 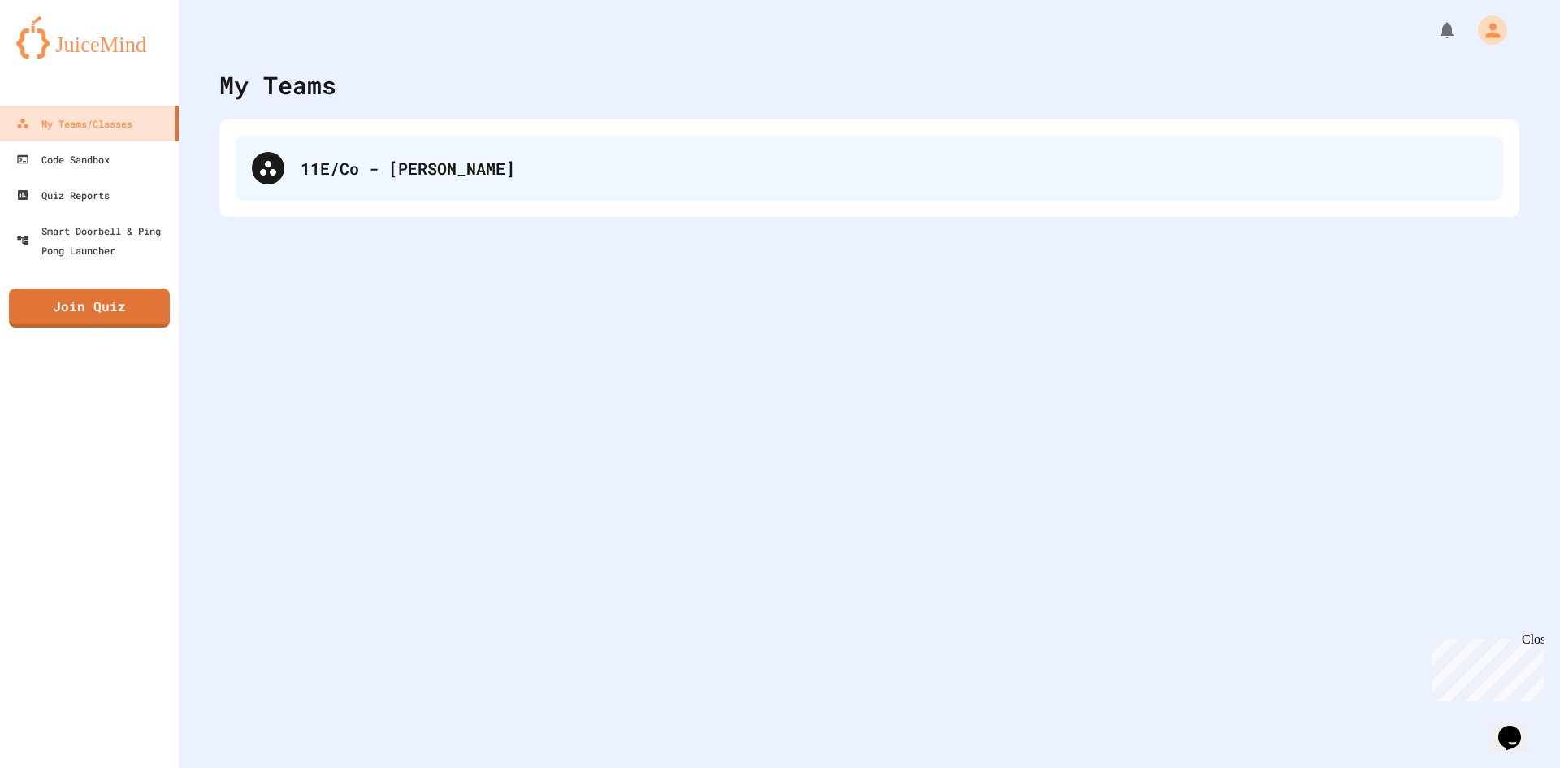 What do you see at coordinates (278, 85) in the screenshot?
I see `div: My Teams` at bounding box center [278, 85].